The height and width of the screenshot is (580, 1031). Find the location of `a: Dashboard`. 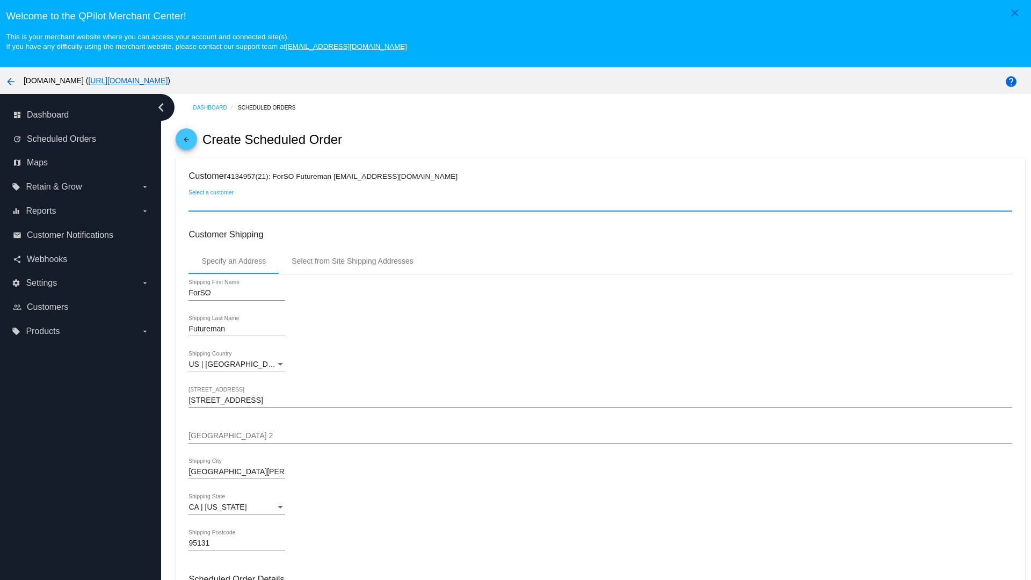

a: Dashboard is located at coordinates (215, 107).